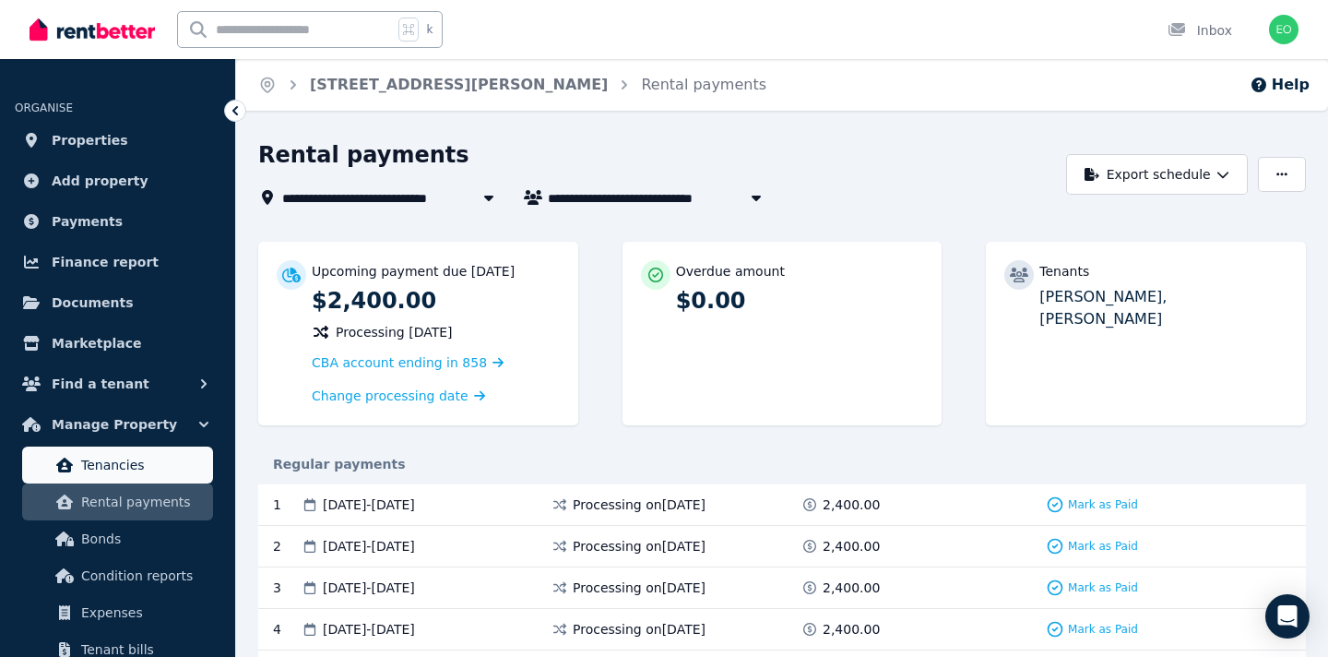 The image size is (1328, 657). What do you see at coordinates (114, 424) in the screenshot?
I see `span: Manage Property` at bounding box center [114, 424].